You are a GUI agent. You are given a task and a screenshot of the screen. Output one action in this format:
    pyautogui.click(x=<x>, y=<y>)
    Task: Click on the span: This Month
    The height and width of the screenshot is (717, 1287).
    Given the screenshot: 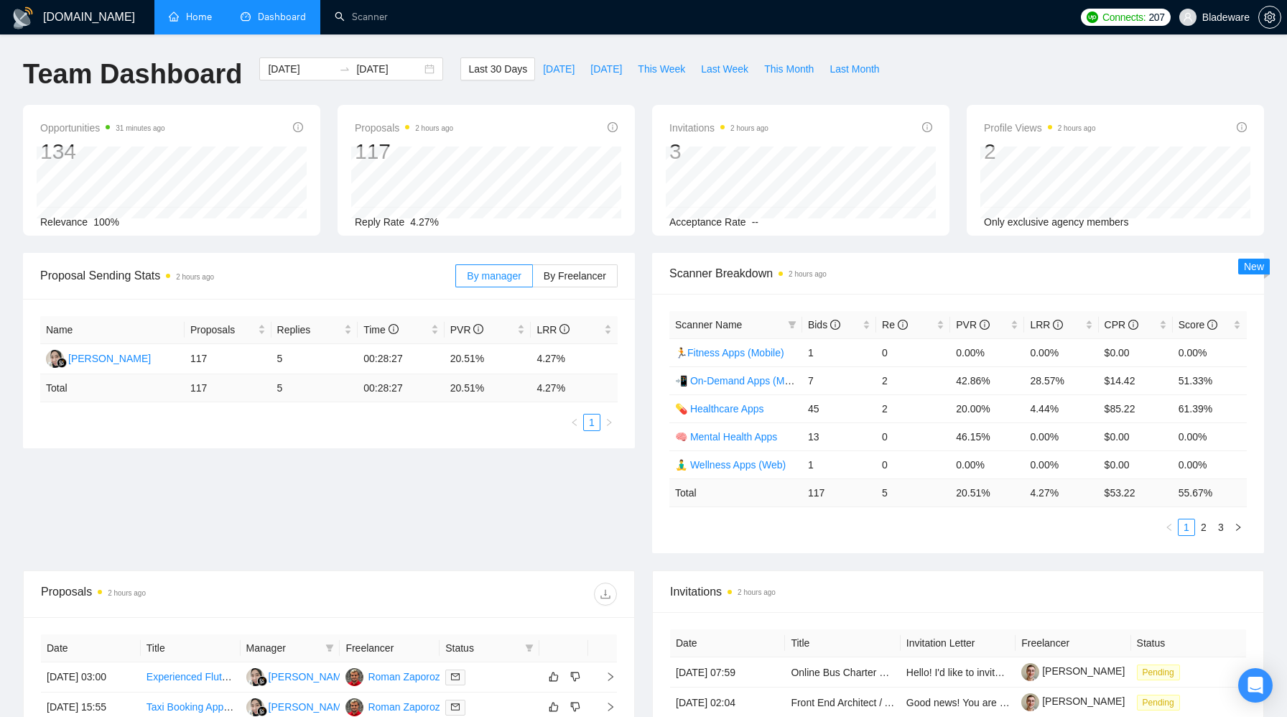 What is the action you would take?
    pyautogui.click(x=788, y=69)
    